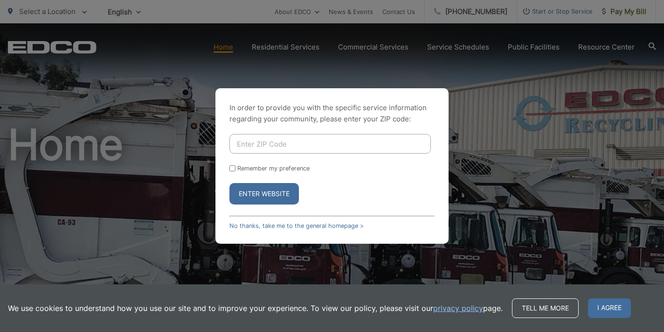 The width and height of the screenshot is (664, 332). I want to click on p: In order to provide you with the specific service information regarding your community, please en..., so click(332, 113).